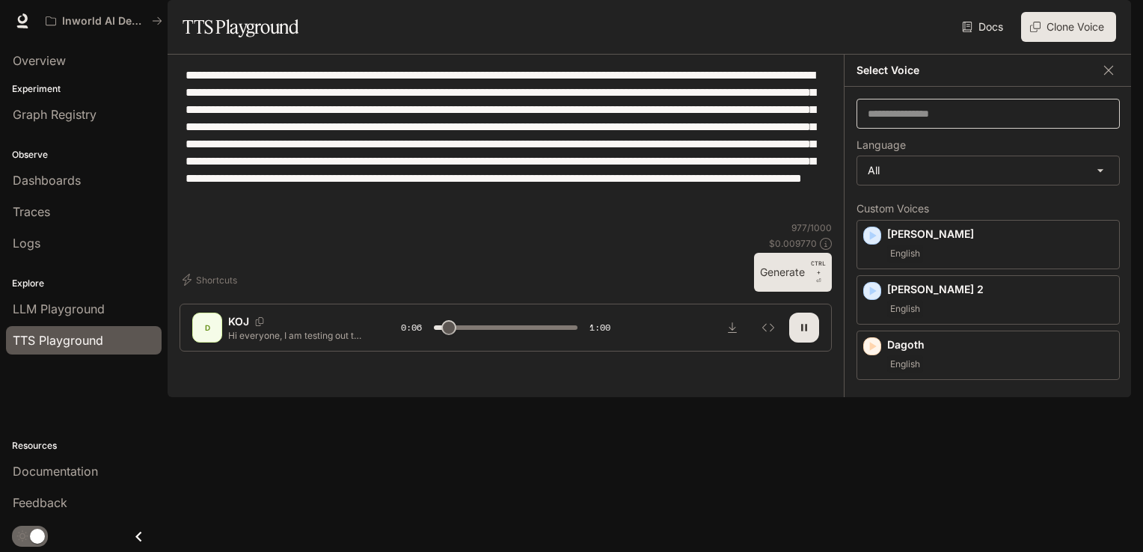 The image size is (1143, 552). Describe the element at coordinates (259, 322) in the screenshot. I see `button: Copy Voice ID` at that location.